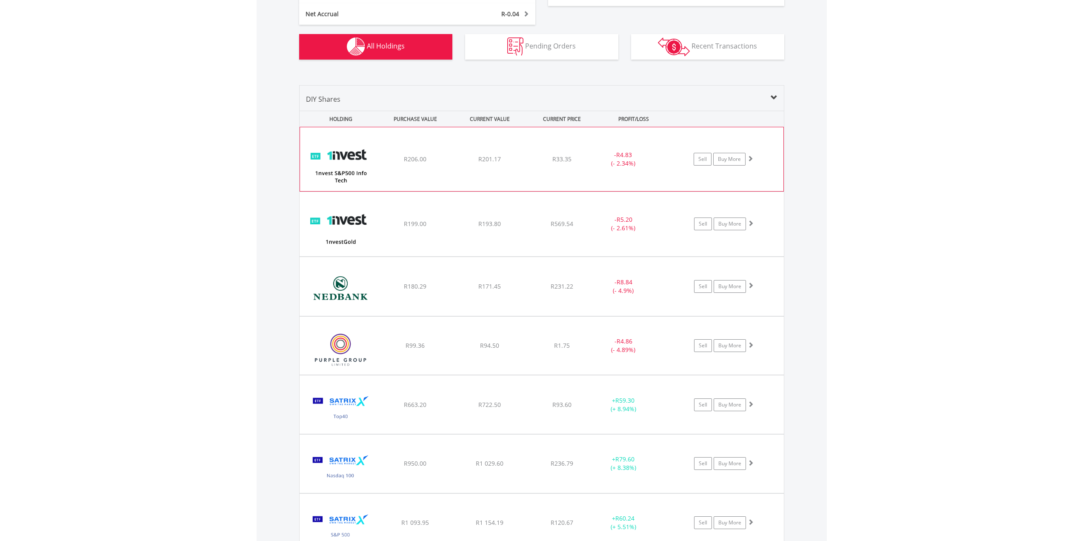  What do you see at coordinates (624, 341) in the screenshot?
I see `span: R4.86` at bounding box center [624, 341].